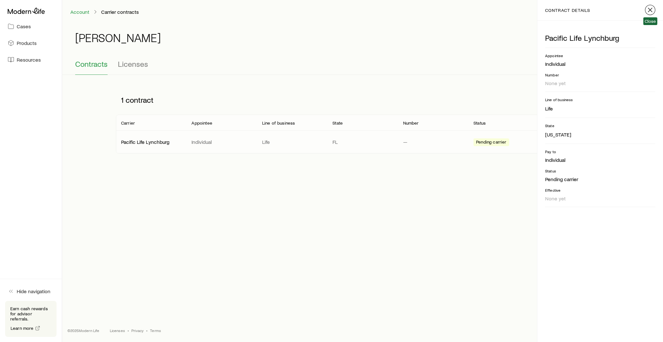  What do you see at coordinates (91, 64) in the screenshot?
I see `span: Contracts` at bounding box center [91, 64].